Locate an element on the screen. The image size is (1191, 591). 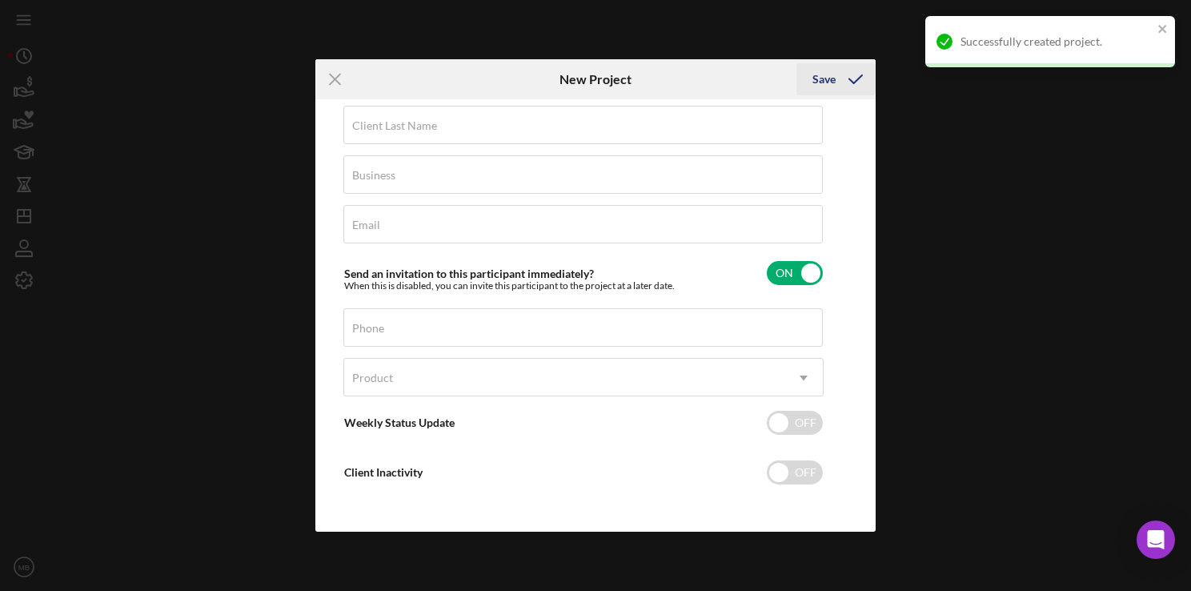
label: Client Last Name is located at coordinates (394, 126).